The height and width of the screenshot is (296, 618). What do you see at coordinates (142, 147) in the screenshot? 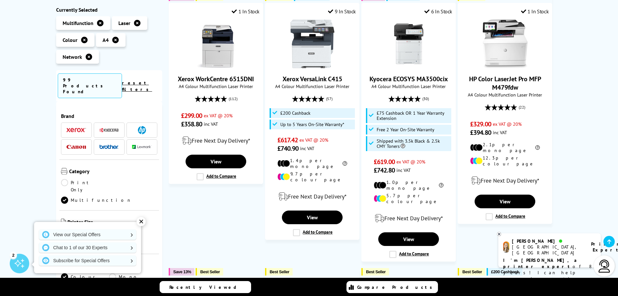
I see `a: Lexmark` at bounding box center [142, 147].